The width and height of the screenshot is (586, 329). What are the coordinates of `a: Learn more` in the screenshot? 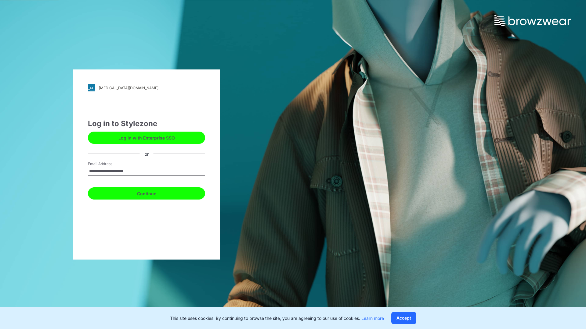 It's located at (373, 319).